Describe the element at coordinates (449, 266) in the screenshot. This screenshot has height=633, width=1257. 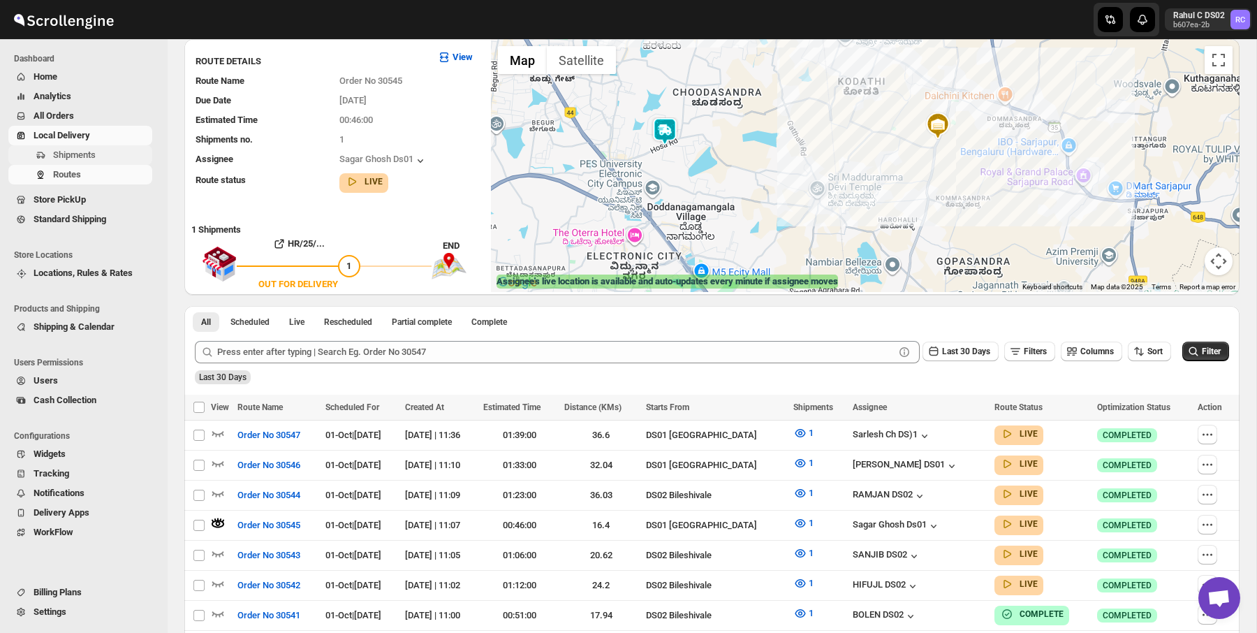
I see `img: trip_end.png` at that location.